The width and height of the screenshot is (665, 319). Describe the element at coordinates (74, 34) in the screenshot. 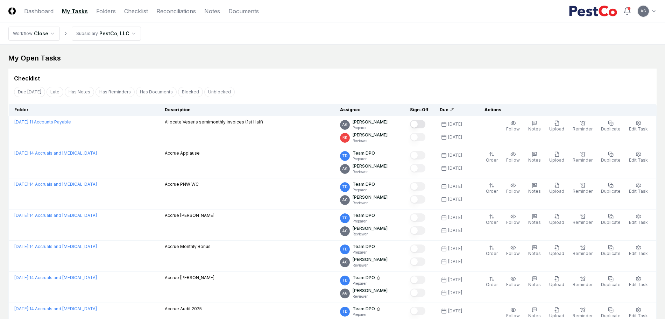

I see `nav: breadcrumb` at that location.